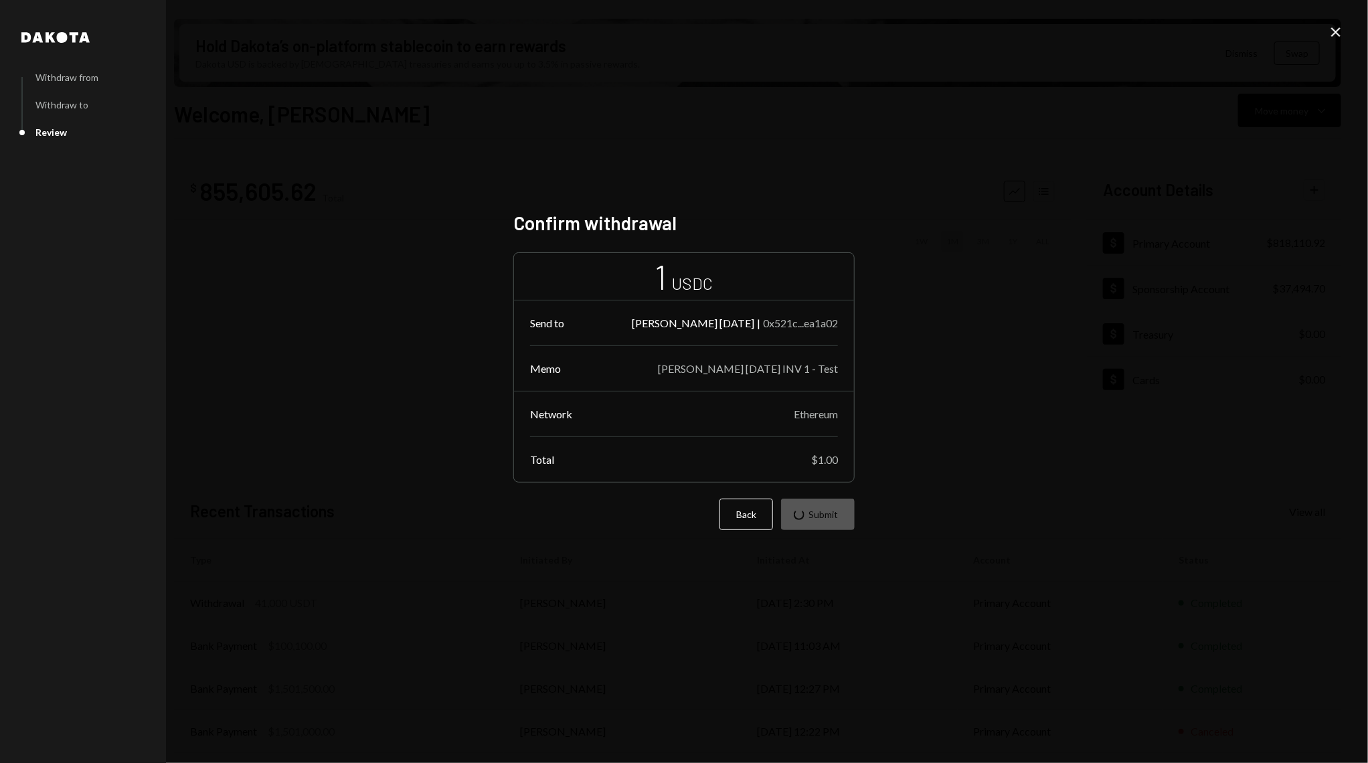  I want to click on div: $1.00, so click(825, 459).